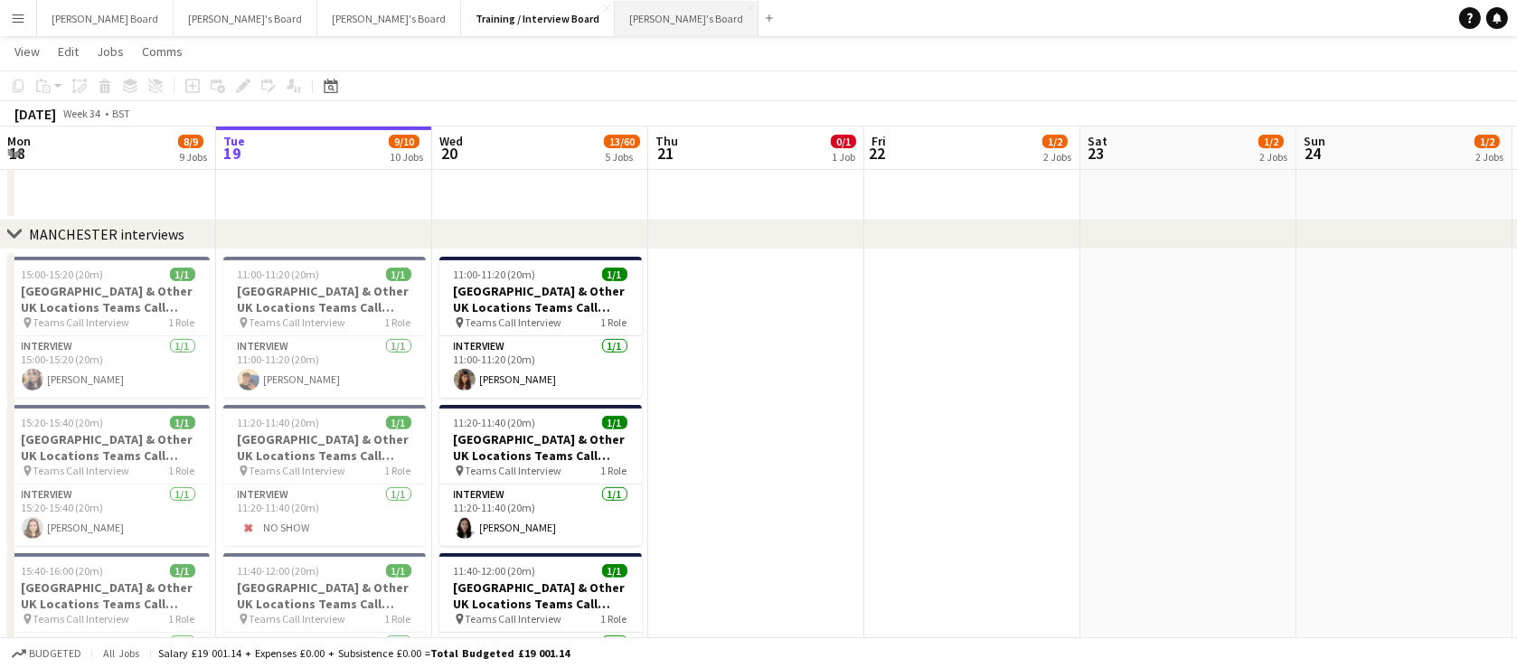  What do you see at coordinates (68, 52) in the screenshot?
I see `a: Edit` at bounding box center [68, 52].